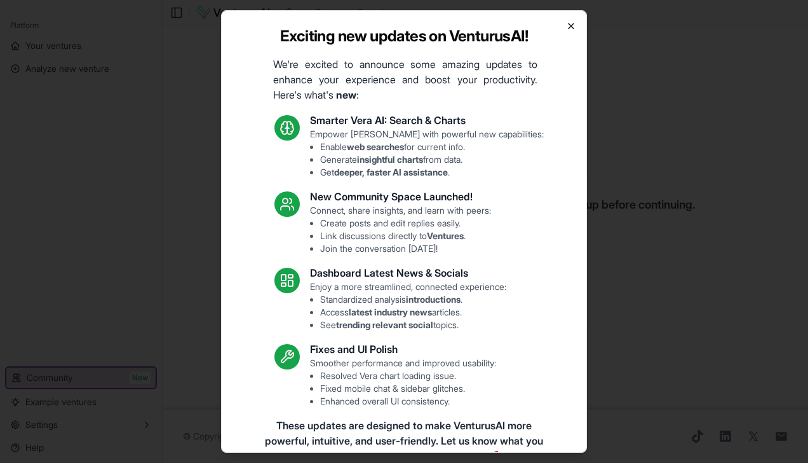  I want to click on strong: introductions, so click(433, 299).